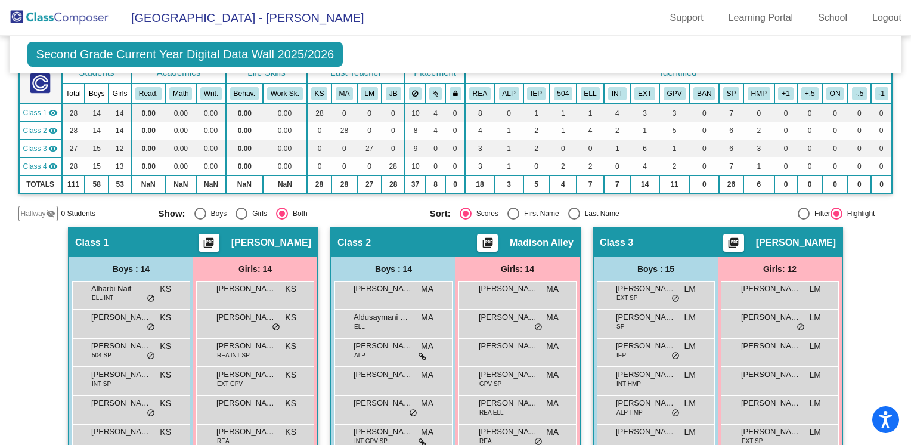  Describe the element at coordinates (616, 243) in the screenshot. I see `span: Class 3` at that location.